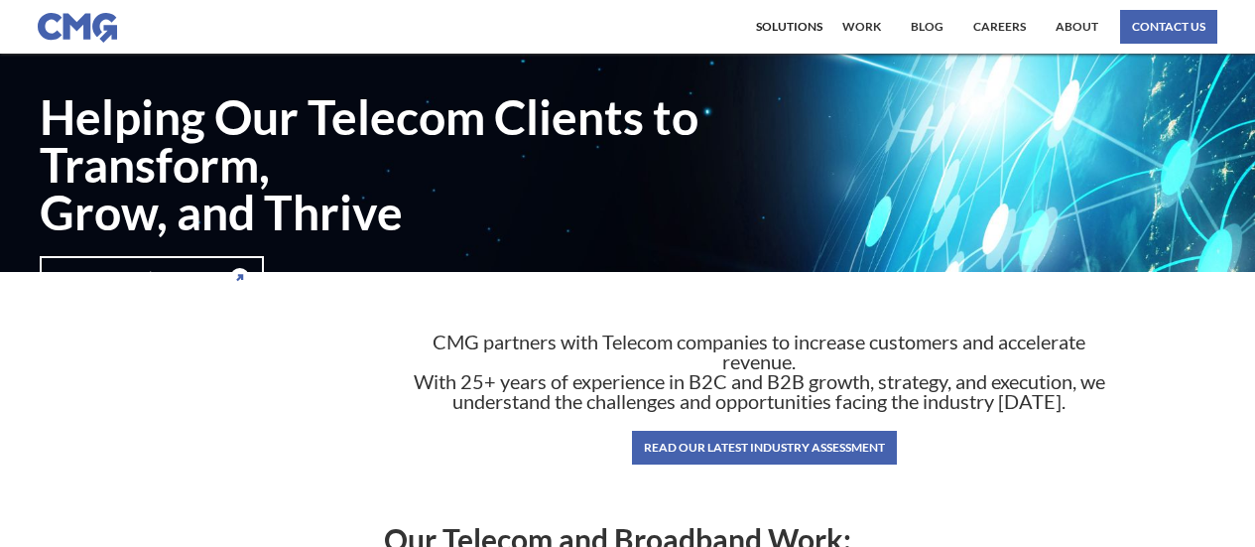 The width and height of the screenshot is (1255, 547). I want to click on a: About, so click(1076, 27).